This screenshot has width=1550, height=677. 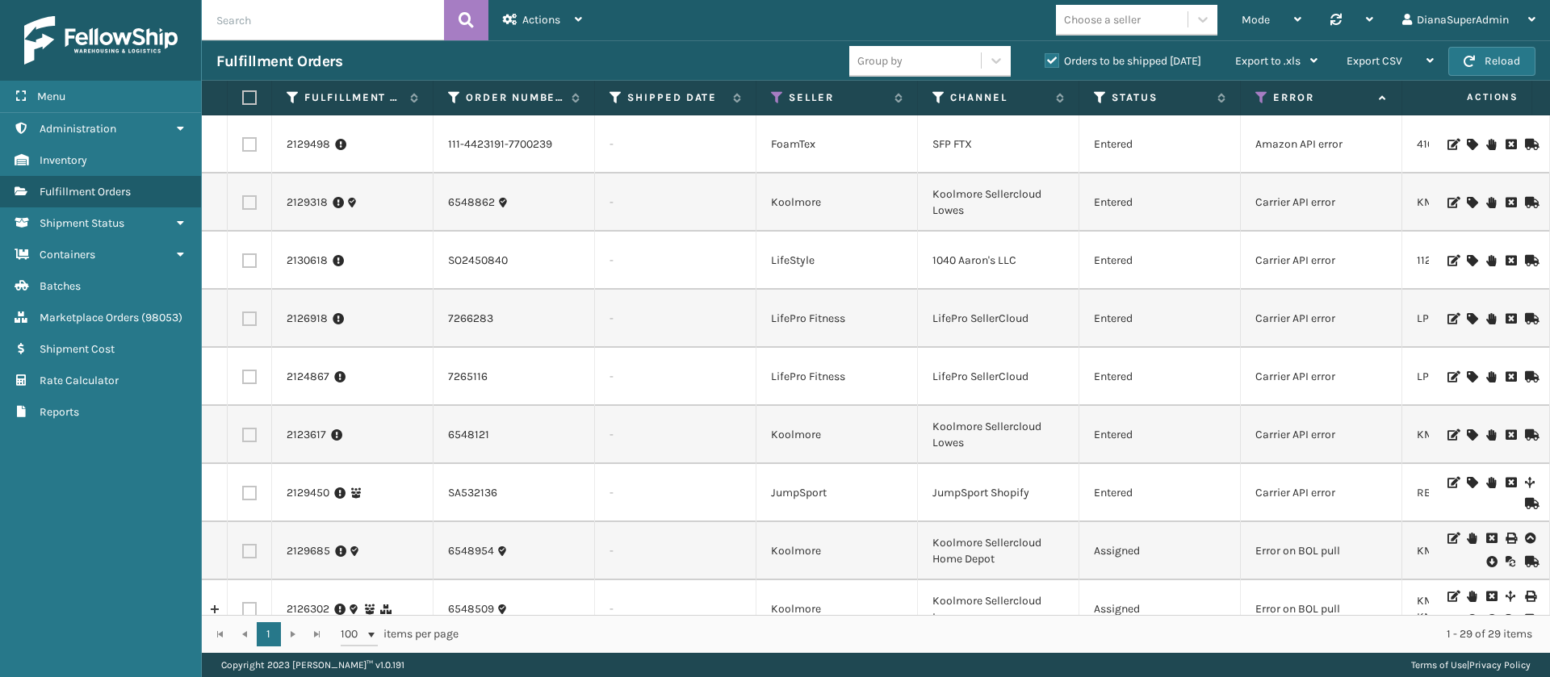 What do you see at coordinates (67, 254) in the screenshot?
I see `span: Containers` at bounding box center [67, 254].